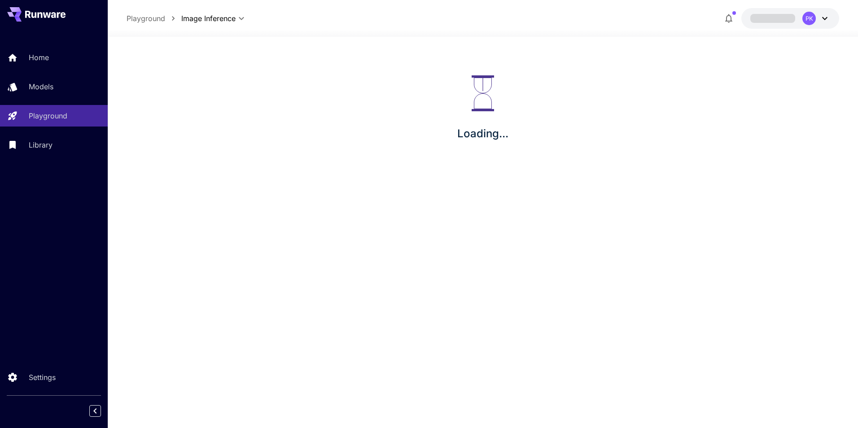 The image size is (858, 428). I want to click on button: Collapse sidebar, so click(95, 411).